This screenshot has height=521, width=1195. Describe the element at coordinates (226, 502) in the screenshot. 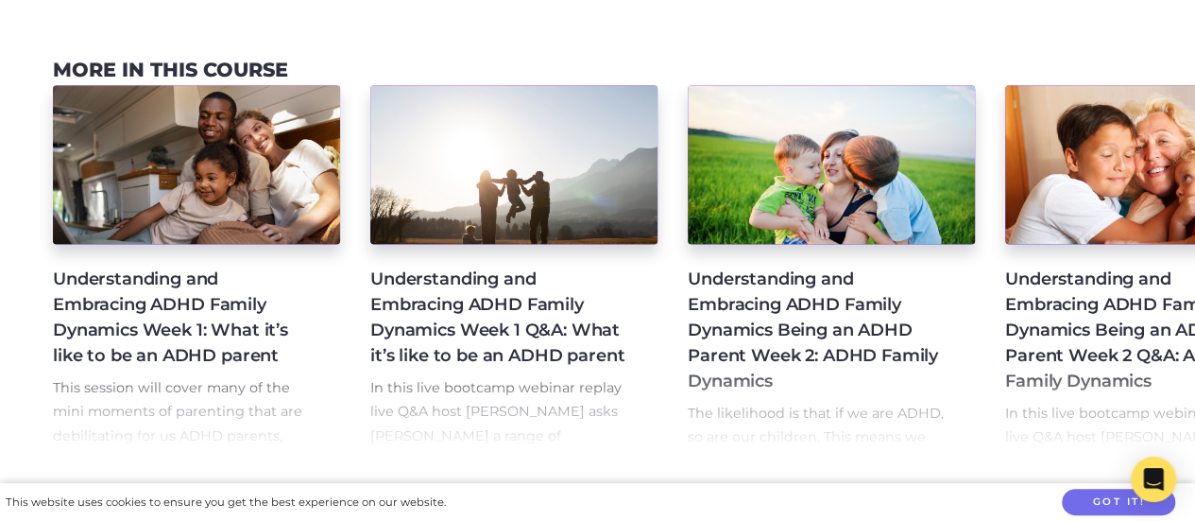

I see `div: This website uses cookies to ensure you get the best experience on our website.` at that location.